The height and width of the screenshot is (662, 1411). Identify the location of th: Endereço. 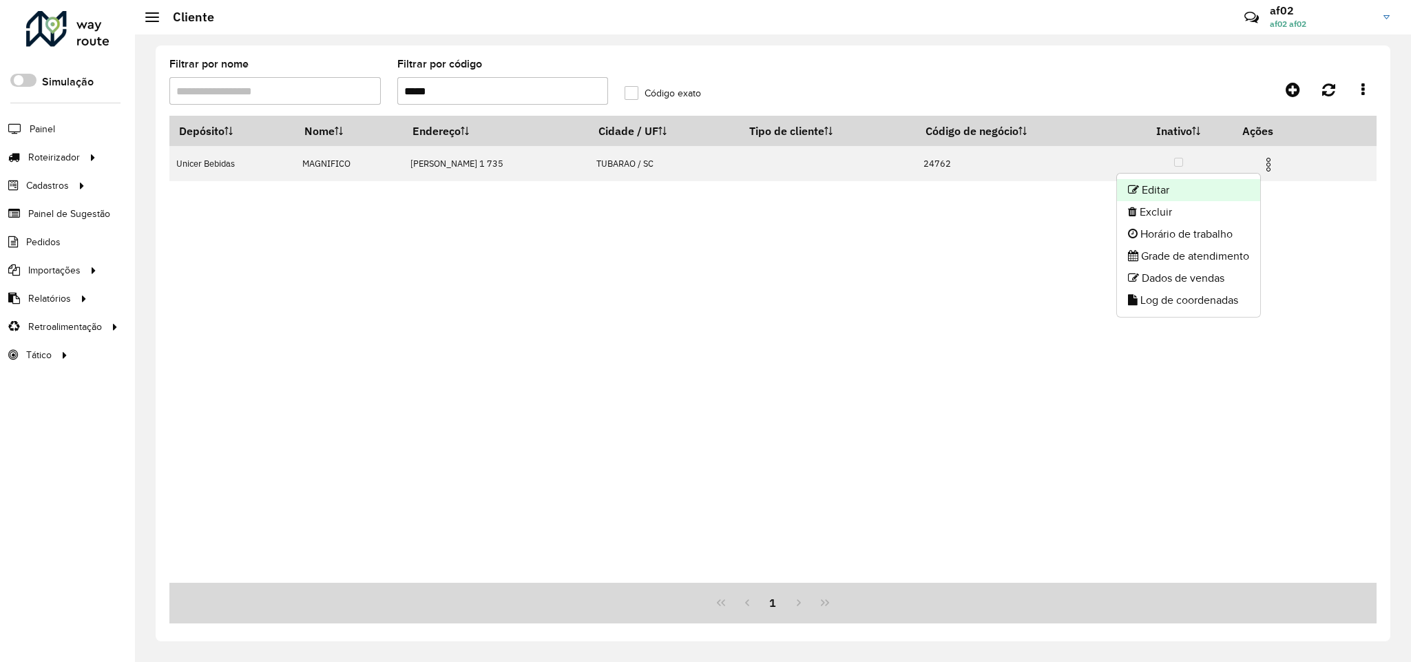
(496, 131).